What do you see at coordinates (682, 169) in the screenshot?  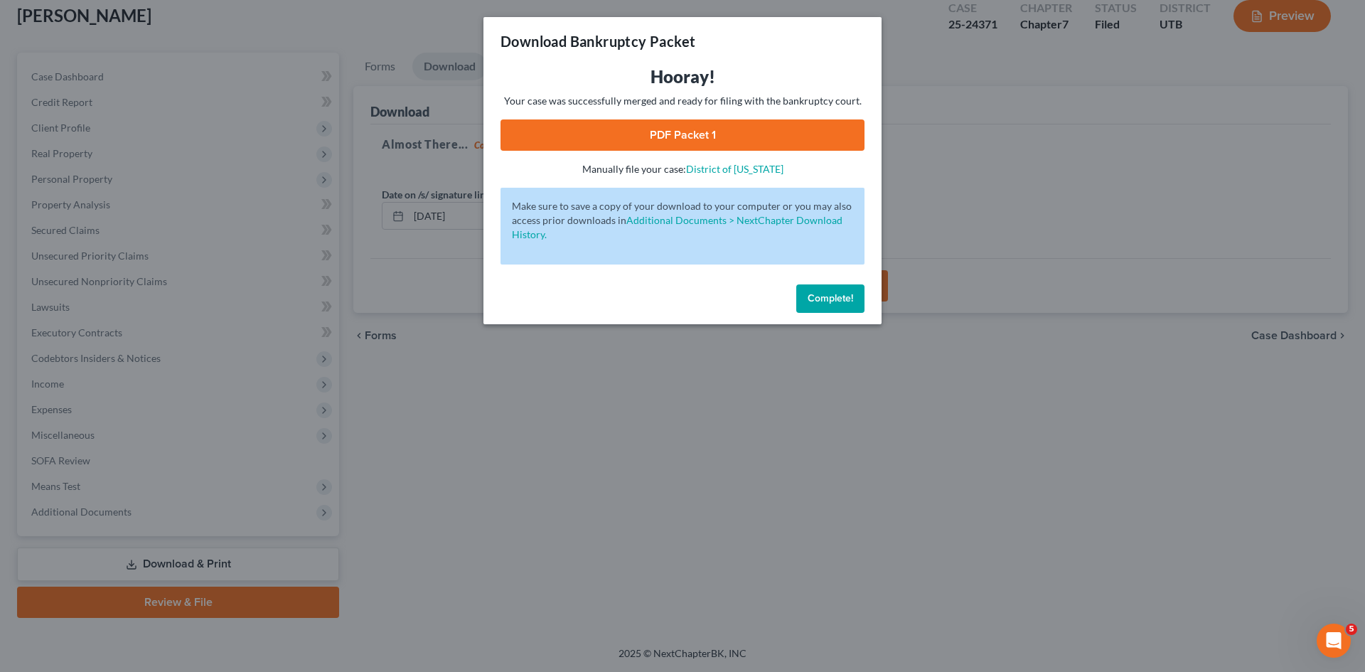 I see `p: Manually file your case:` at bounding box center [682, 169].